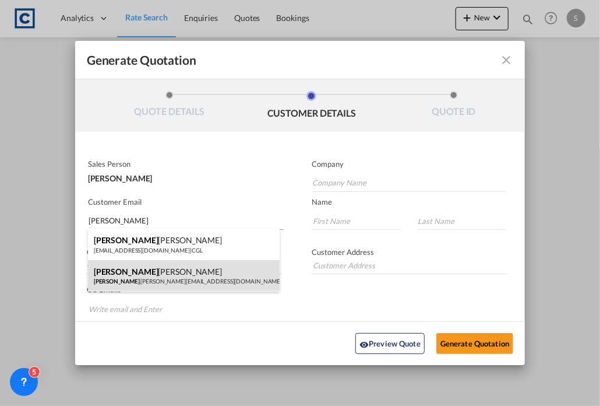 Image resolution: width=600 pixels, height=406 pixels. Describe the element at coordinates (356, 221) in the screenshot. I see `input: First Name` at that location.